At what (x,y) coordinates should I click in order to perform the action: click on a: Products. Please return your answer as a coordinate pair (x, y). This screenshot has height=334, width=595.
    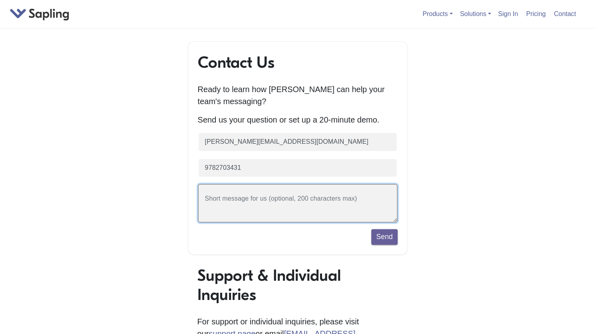
    Looking at the image, I should click on (438, 14).